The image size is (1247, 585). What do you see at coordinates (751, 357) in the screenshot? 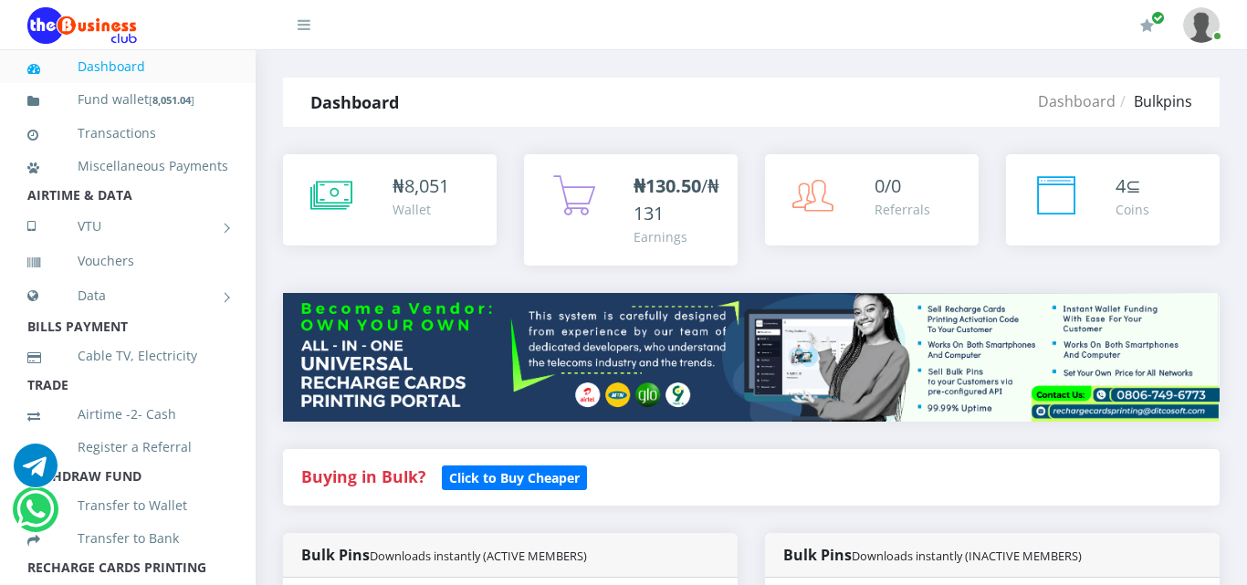
I see `img: multitenant_rcp.png` at bounding box center [751, 357].